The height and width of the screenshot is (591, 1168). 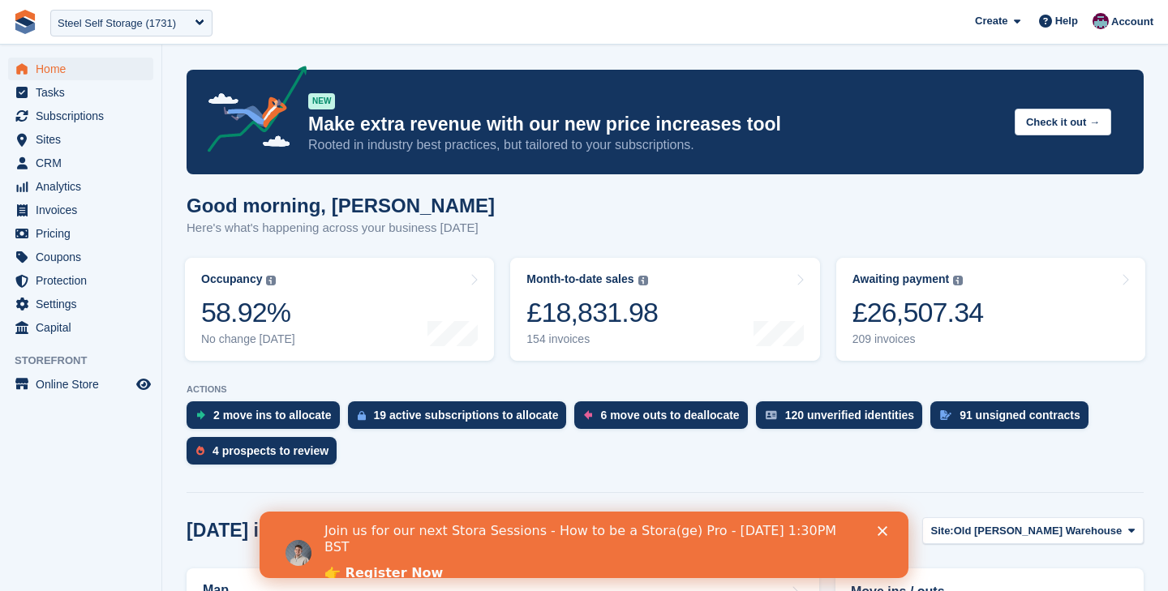 I want to click on span: Account, so click(x=1132, y=22).